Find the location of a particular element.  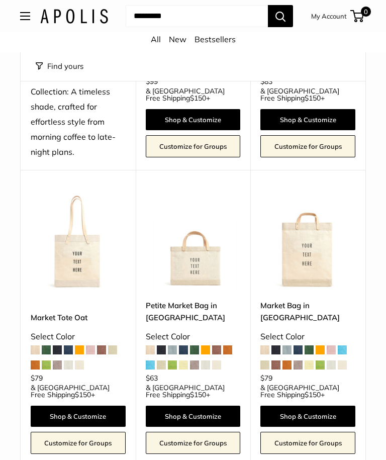

input: Search... is located at coordinates (197, 16).